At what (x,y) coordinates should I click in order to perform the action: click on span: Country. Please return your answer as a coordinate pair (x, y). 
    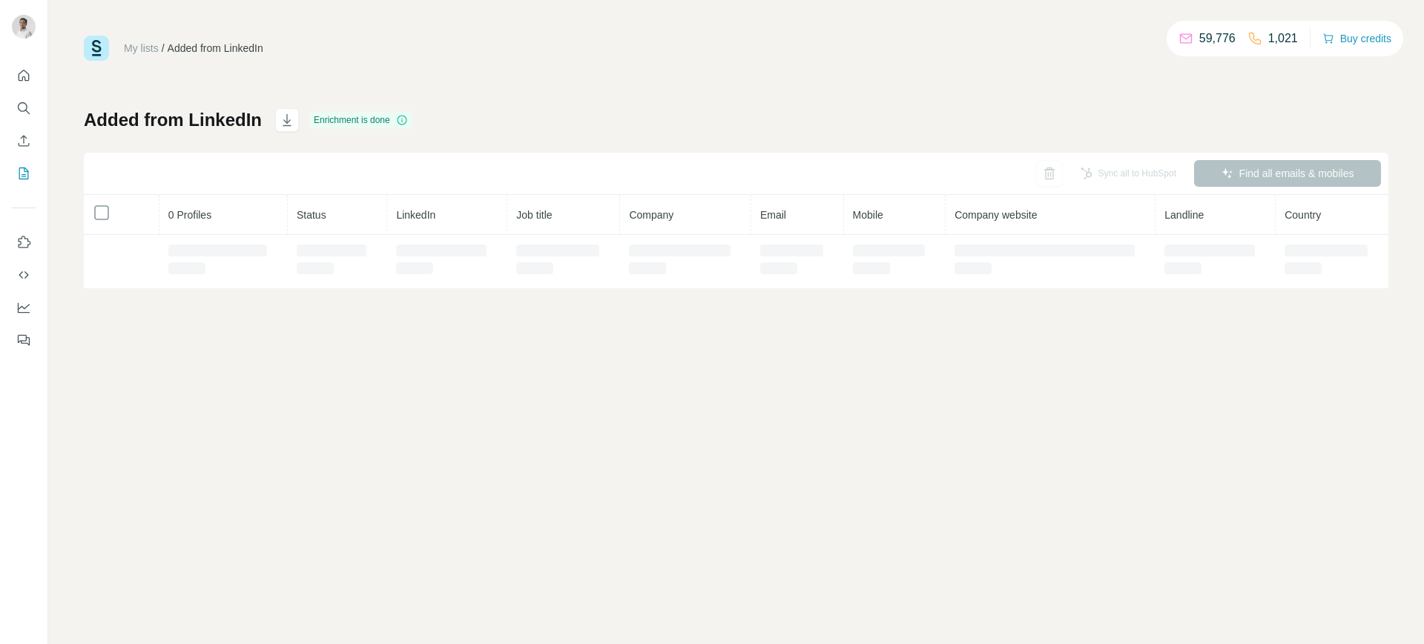
    Looking at the image, I should click on (1302, 215).